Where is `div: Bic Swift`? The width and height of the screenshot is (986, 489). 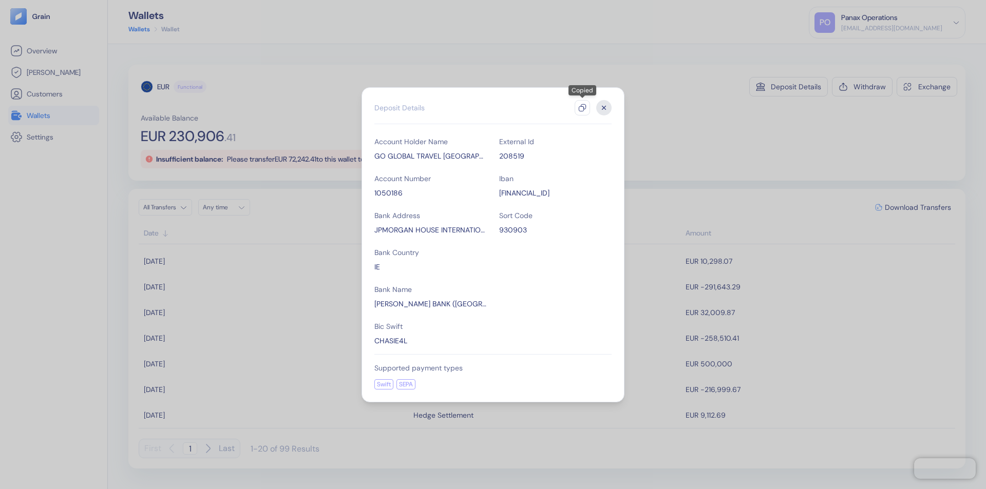 div: Bic Swift is located at coordinates (430, 327).